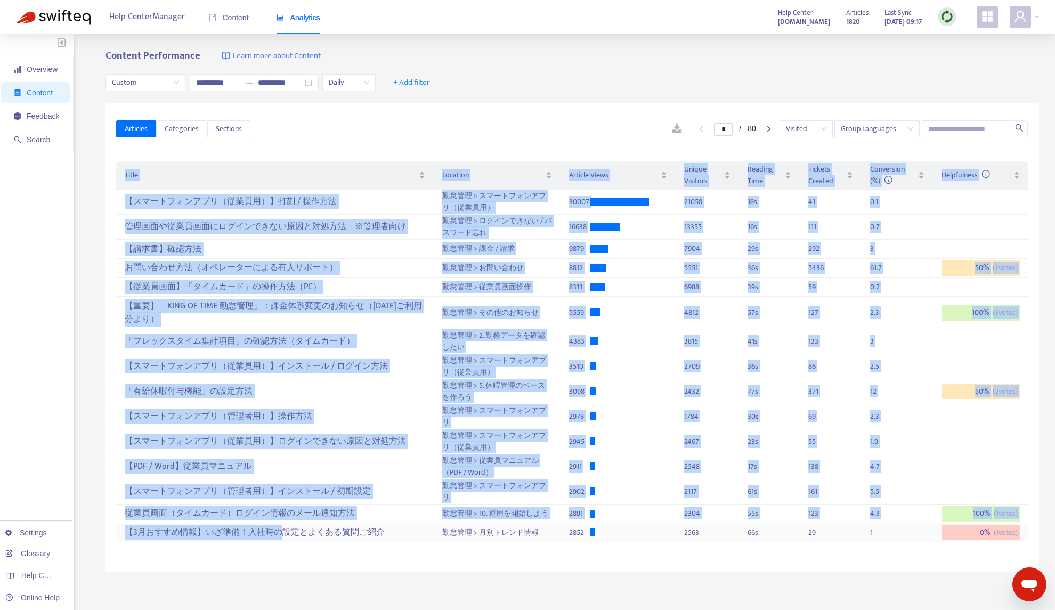 The height and width of the screenshot is (610, 1055). What do you see at coordinates (1005, 533) in the screenshot?
I see `span: ( 1 votes)` at bounding box center [1005, 533].